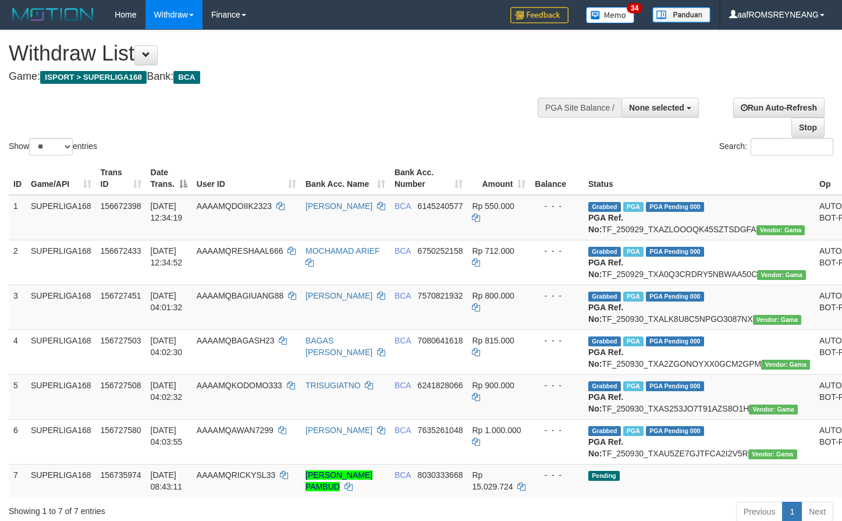 Image resolution: width=842 pixels, height=521 pixels. What do you see at coordinates (633, 251) in the screenshot?
I see `span: Marked by aafsoycanthlai` at bounding box center [633, 251].